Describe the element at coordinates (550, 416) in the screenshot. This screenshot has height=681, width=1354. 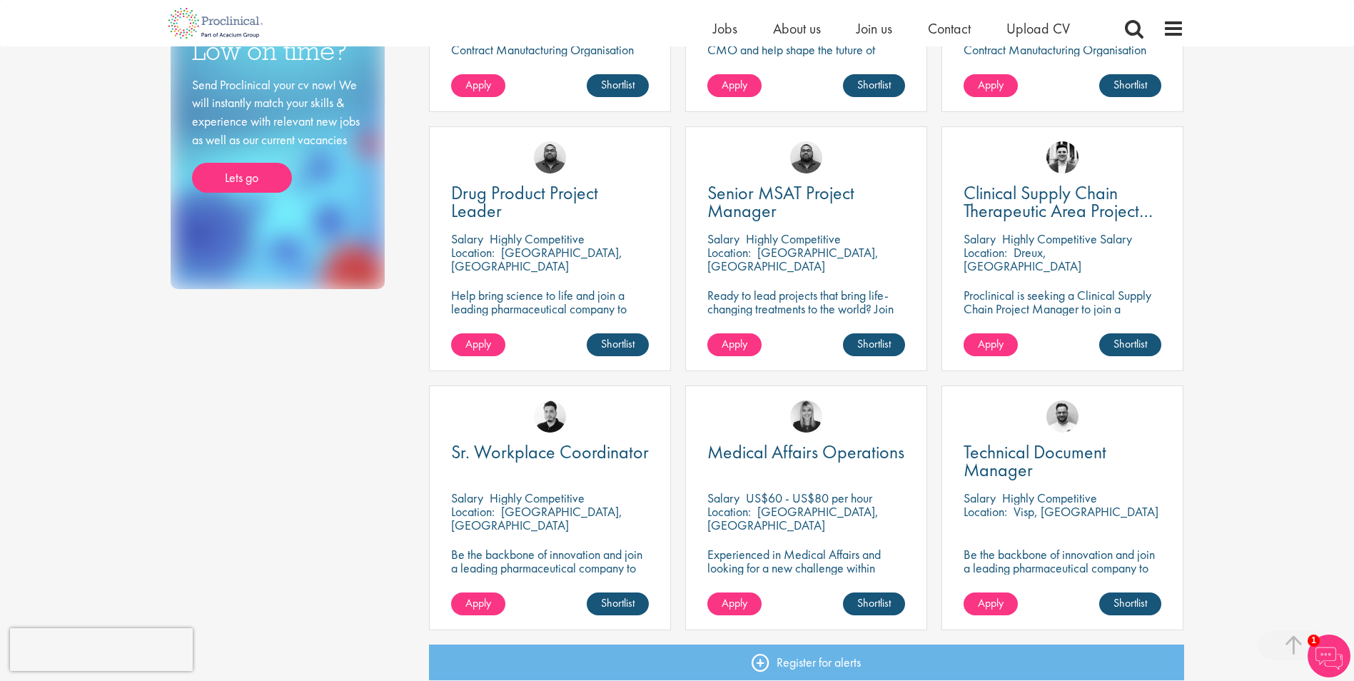
I see `img: Anderson Maldonado` at that location.